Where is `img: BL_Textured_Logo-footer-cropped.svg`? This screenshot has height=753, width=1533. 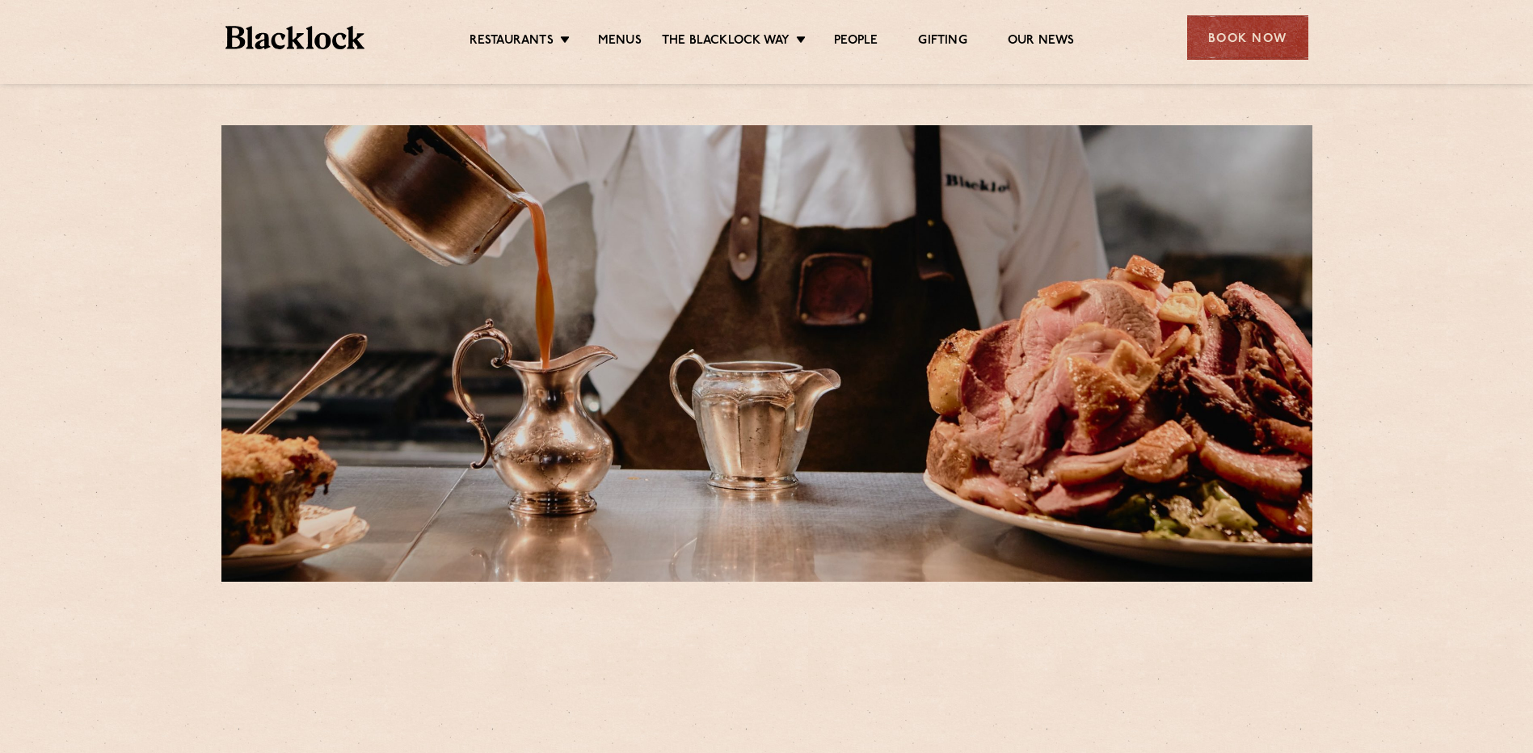
img: BL_Textured_Logo-footer-cropped.svg is located at coordinates (295, 37).